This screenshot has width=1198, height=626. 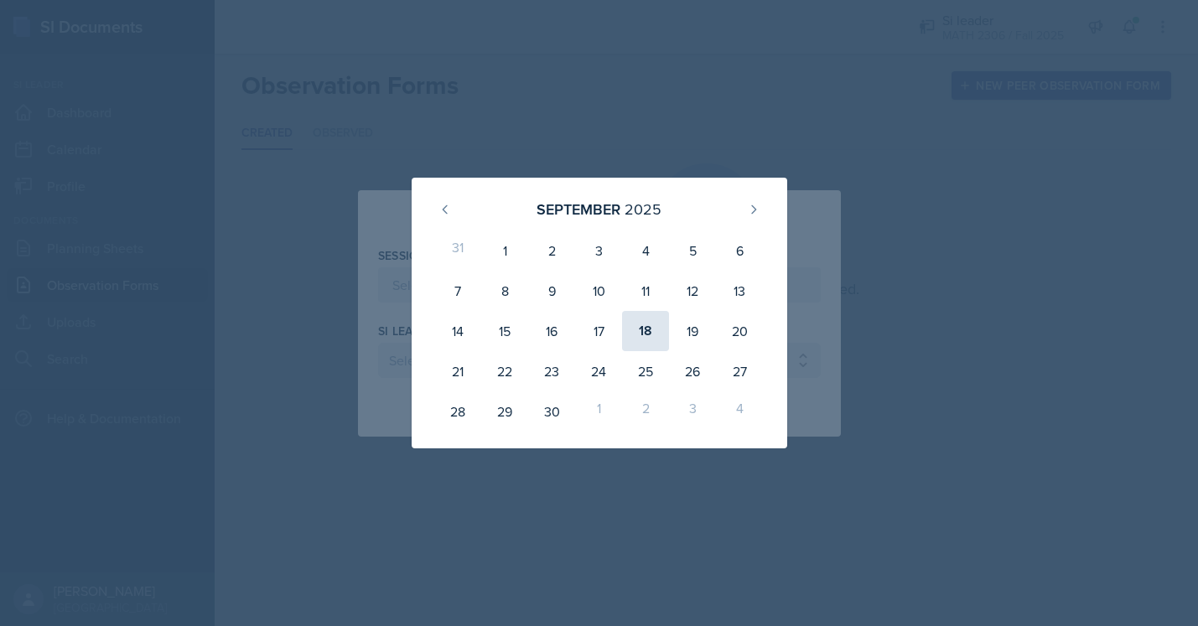 I want to click on div: 25, so click(x=645, y=371).